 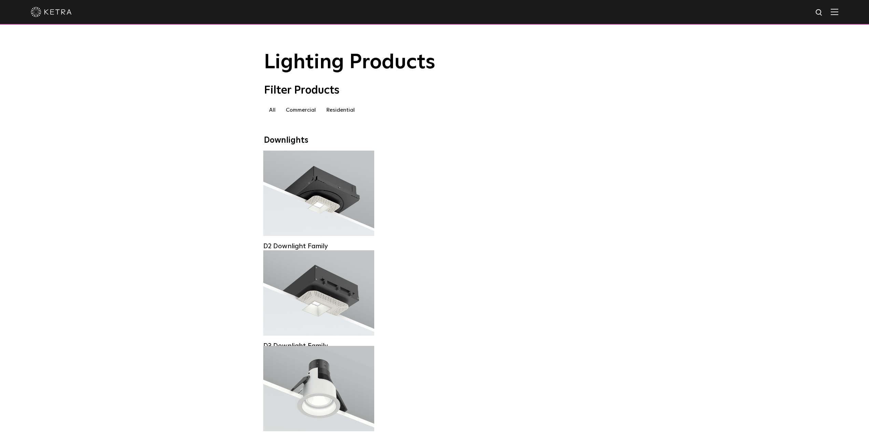 What do you see at coordinates (350, 62) in the screenshot?
I see `span: Lighting Products` at bounding box center [350, 62].